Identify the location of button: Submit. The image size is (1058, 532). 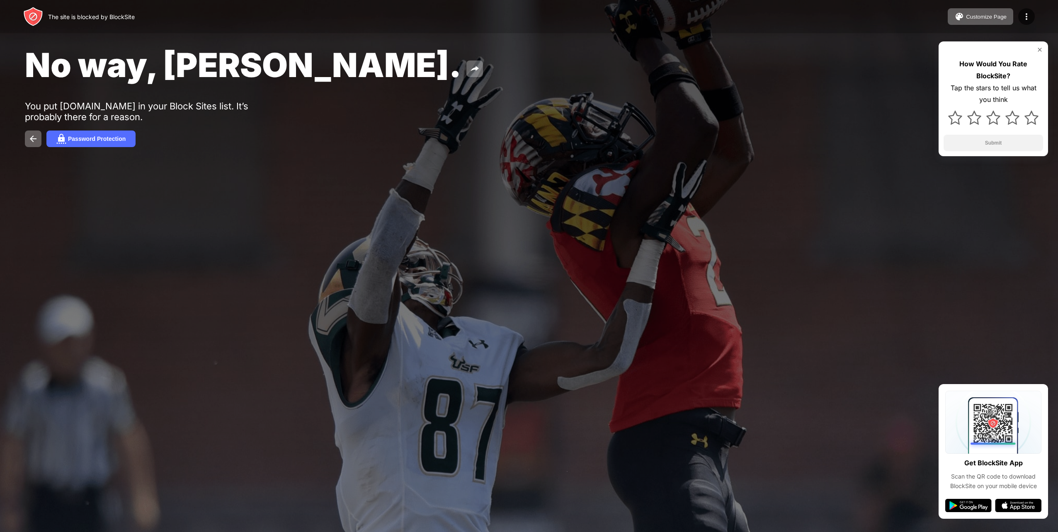
(993, 143).